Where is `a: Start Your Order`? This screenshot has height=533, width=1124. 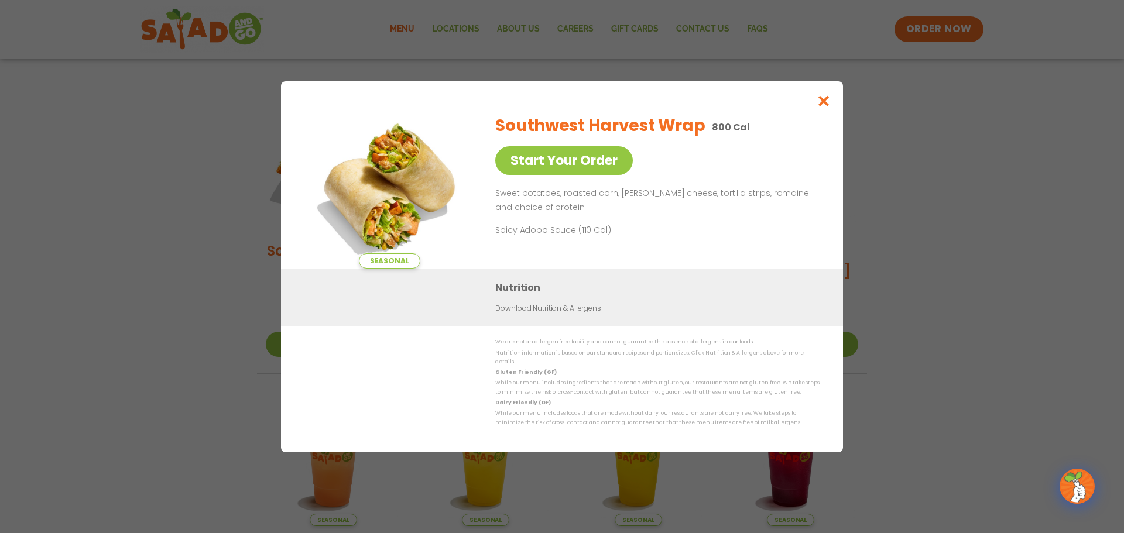 a: Start Your Order is located at coordinates (564, 160).